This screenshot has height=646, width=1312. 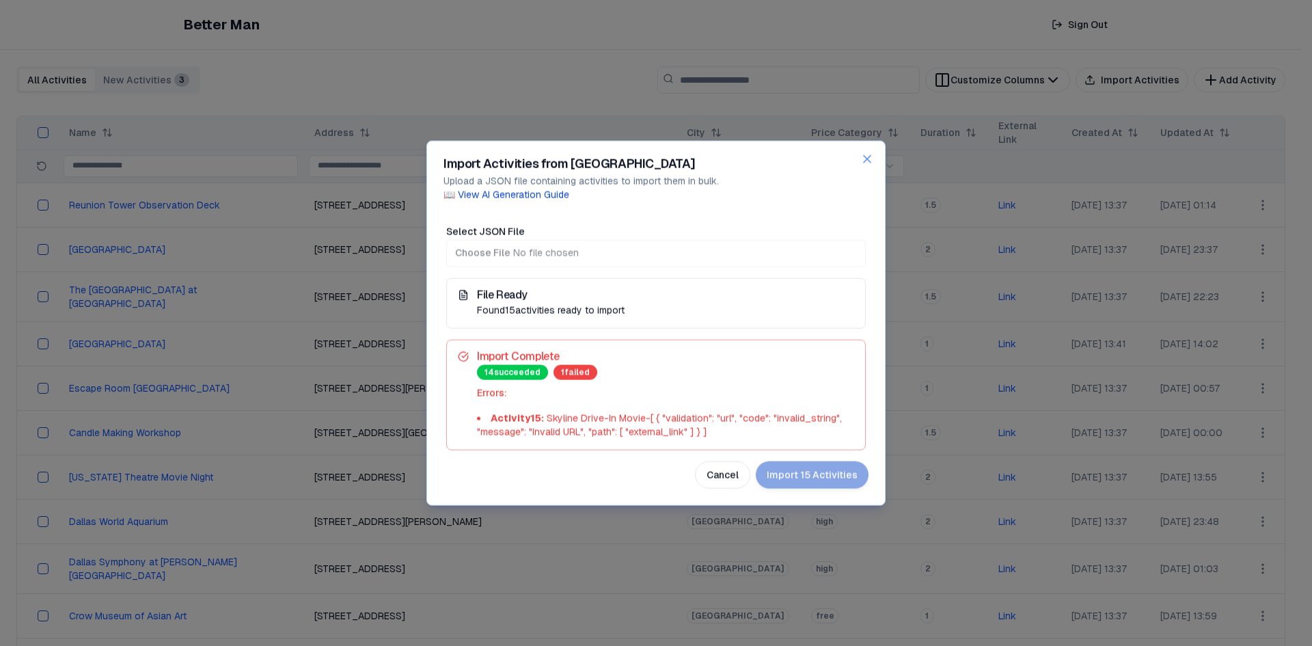 What do you see at coordinates (517, 418) in the screenshot?
I see `strong: Activity 15 :` at bounding box center [517, 418].